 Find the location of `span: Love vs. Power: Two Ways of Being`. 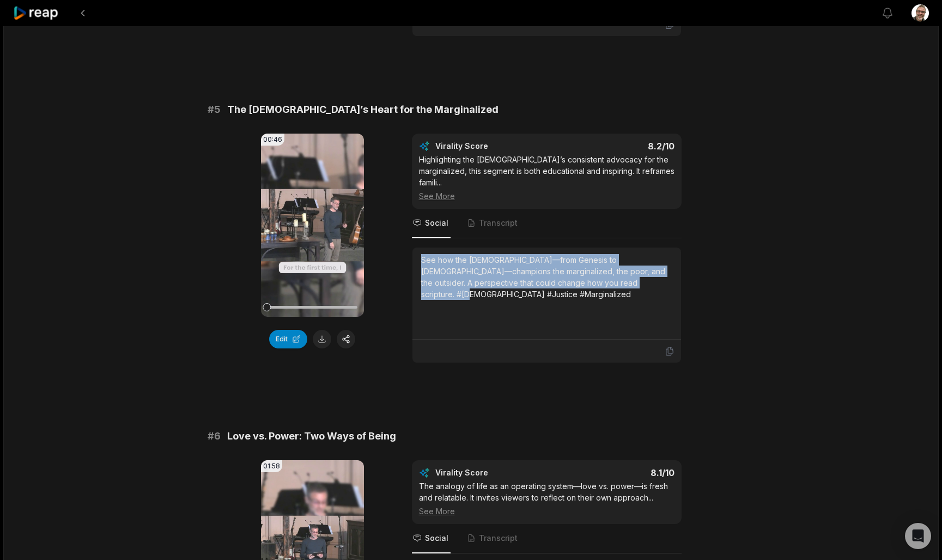

span: Love vs. Power: Two Ways of Being is located at coordinates (312, 436).